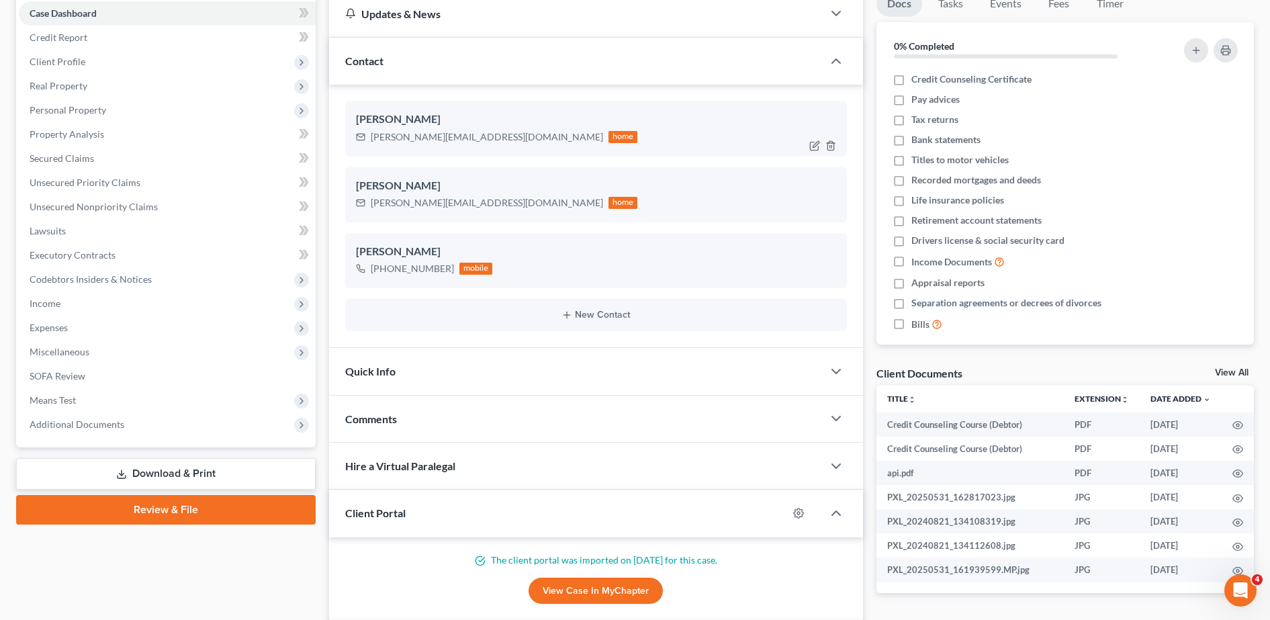 The height and width of the screenshot is (620, 1270). I want to click on span: Contact, so click(364, 60).